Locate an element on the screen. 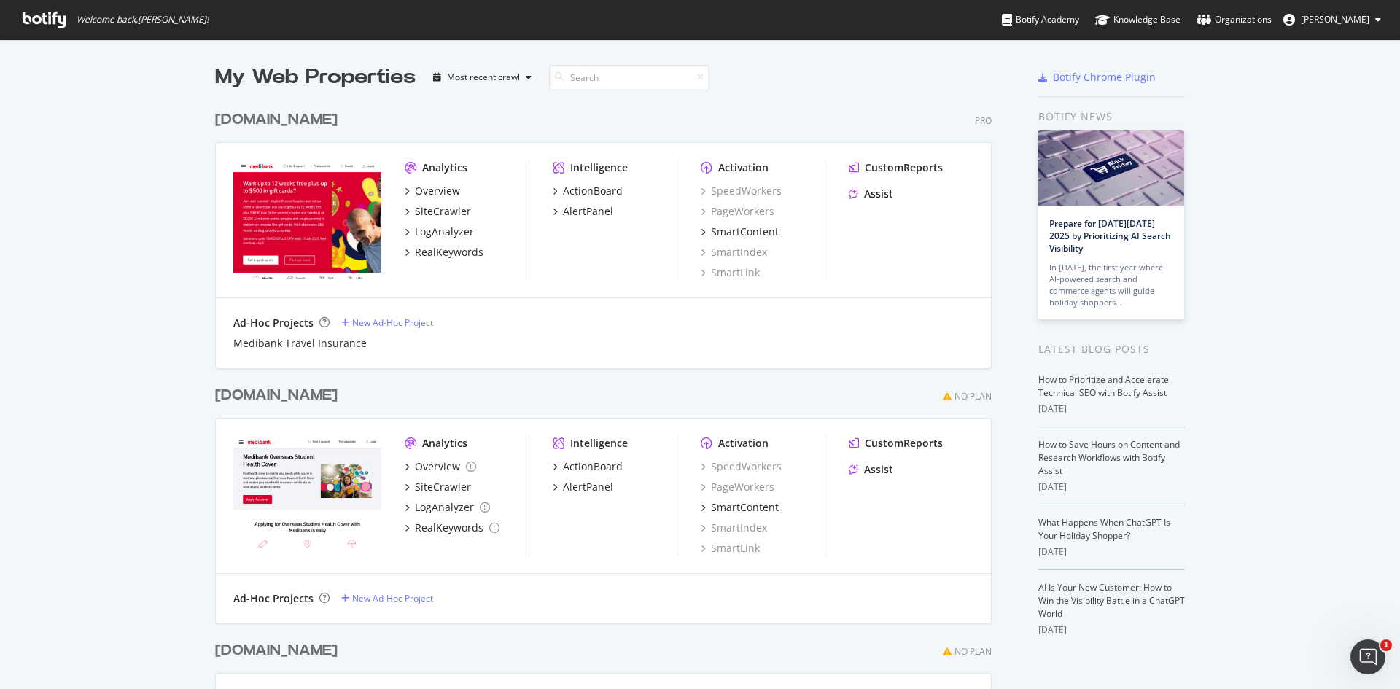 The image size is (1400, 689). div: SmartLink is located at coordinates (730, 273).